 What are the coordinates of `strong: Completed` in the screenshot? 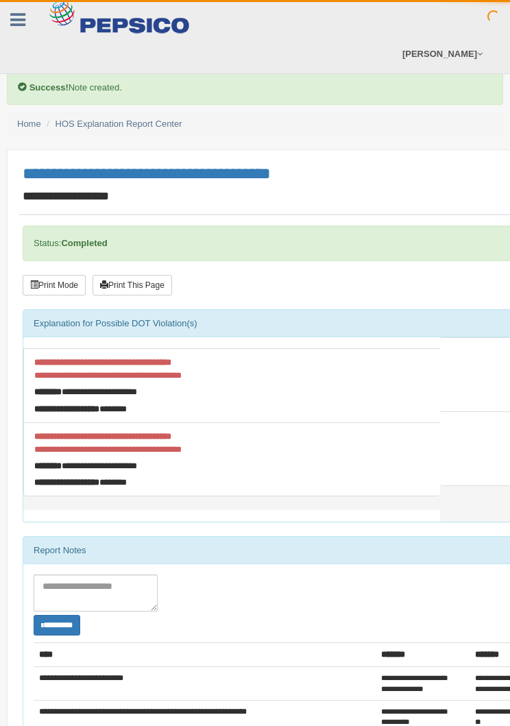 It's located at (84, 243).